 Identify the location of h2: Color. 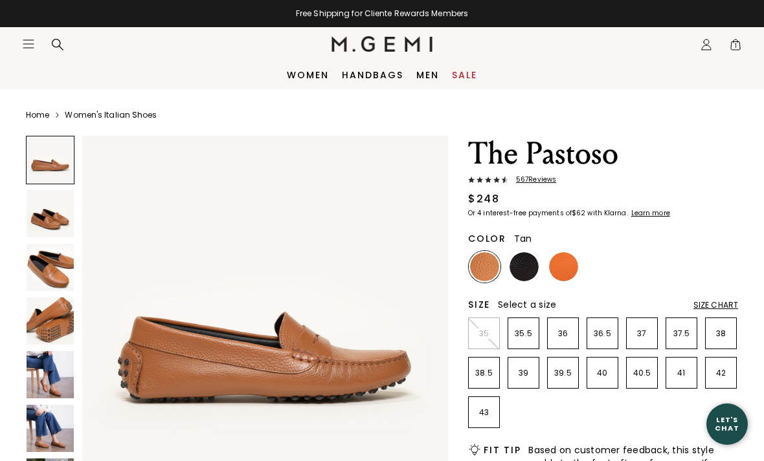
(487, 239).